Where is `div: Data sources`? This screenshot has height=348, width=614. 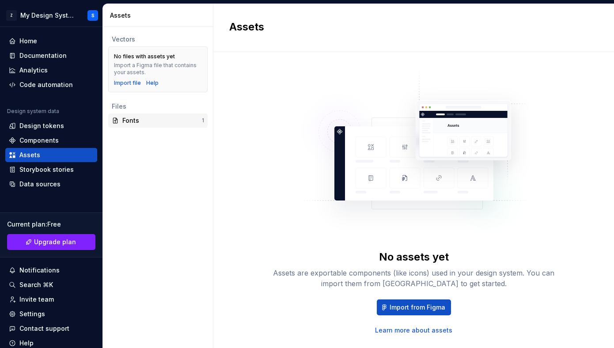
div: Data sources is located at coordinates (40, 184).